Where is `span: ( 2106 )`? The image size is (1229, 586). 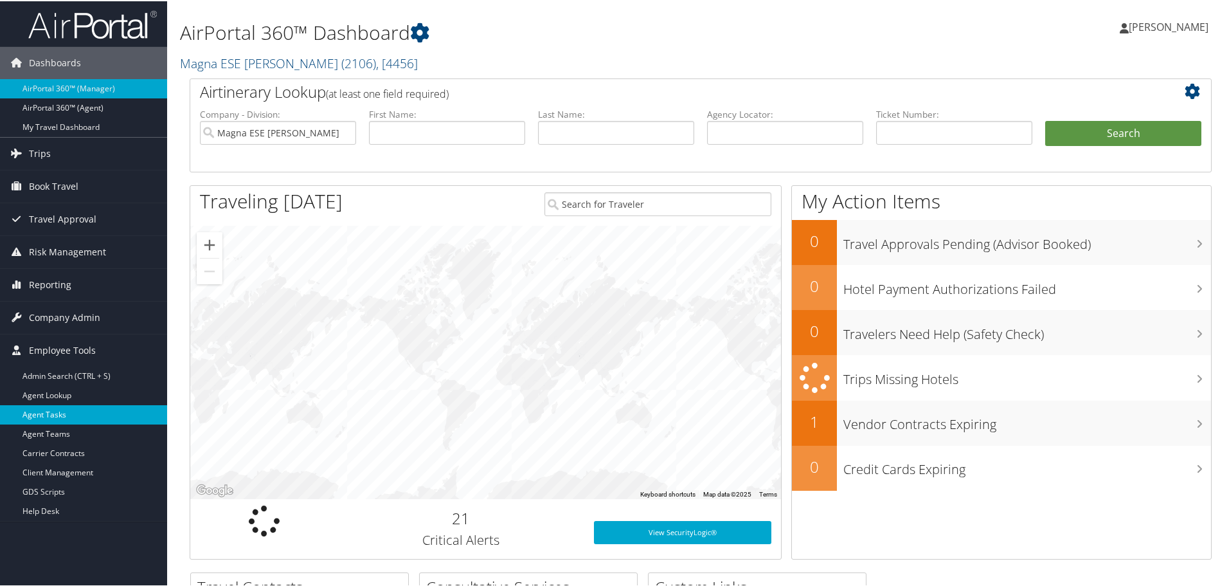 span: ( 2106 ) is located at coordinates (359, 62).